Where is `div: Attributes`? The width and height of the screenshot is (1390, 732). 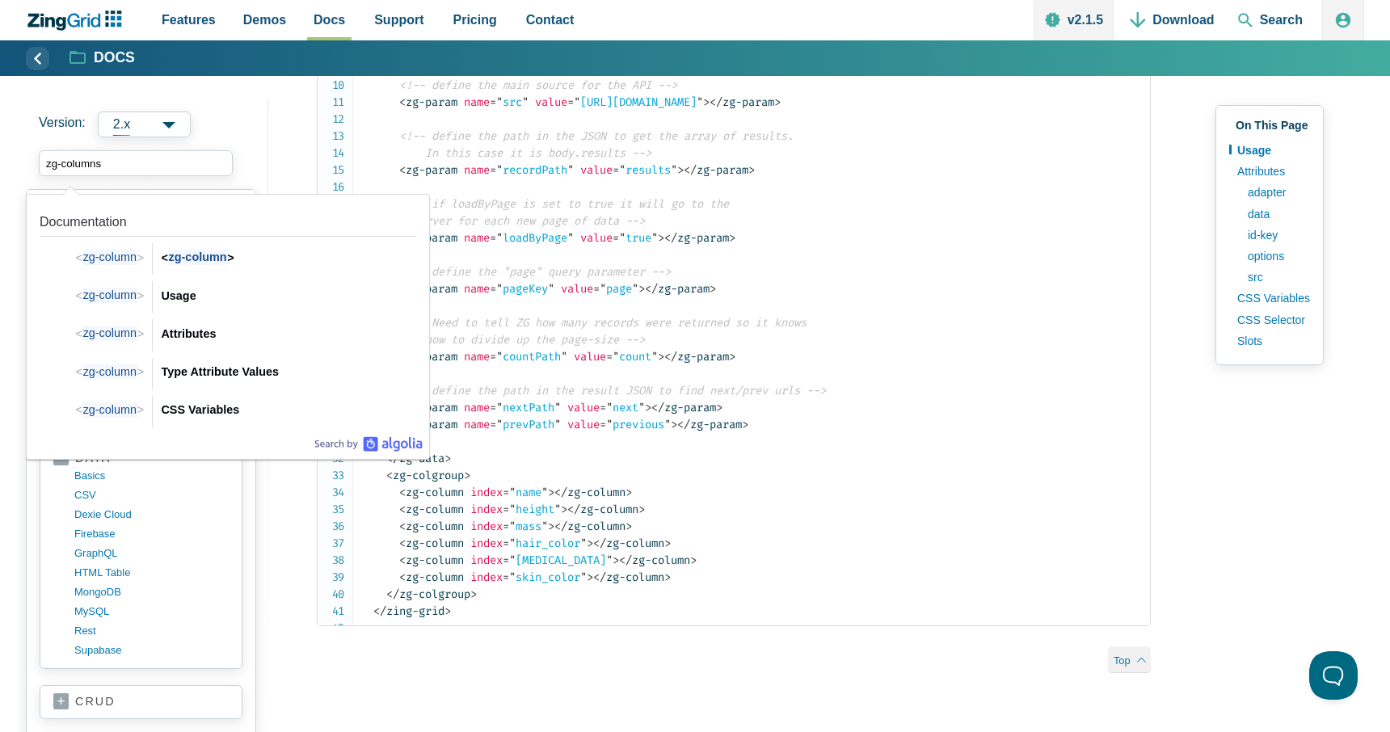 div: Attributes is located at coordinates (289, 334).